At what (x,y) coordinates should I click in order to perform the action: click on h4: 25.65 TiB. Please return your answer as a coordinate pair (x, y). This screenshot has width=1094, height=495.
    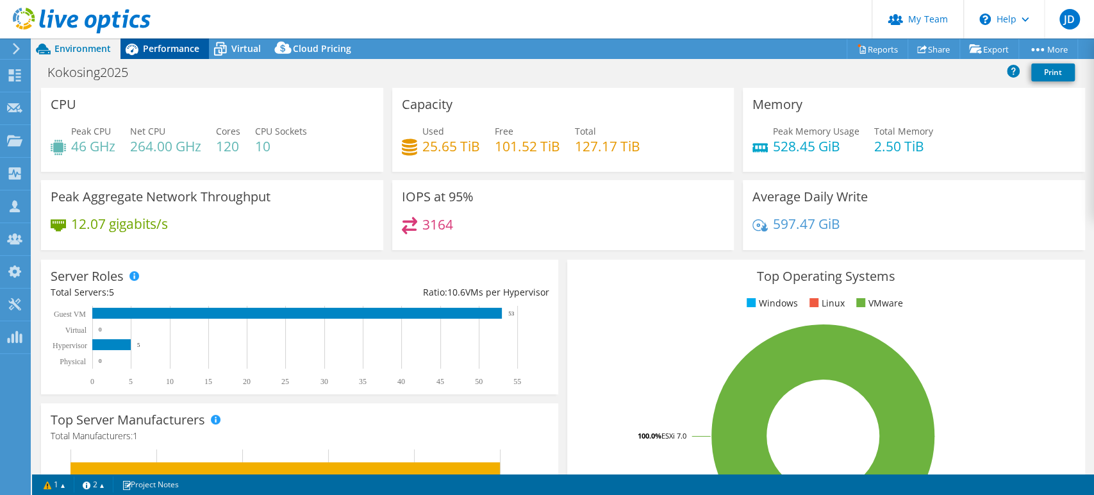
    Looking at the image, I should click on (451, 146).